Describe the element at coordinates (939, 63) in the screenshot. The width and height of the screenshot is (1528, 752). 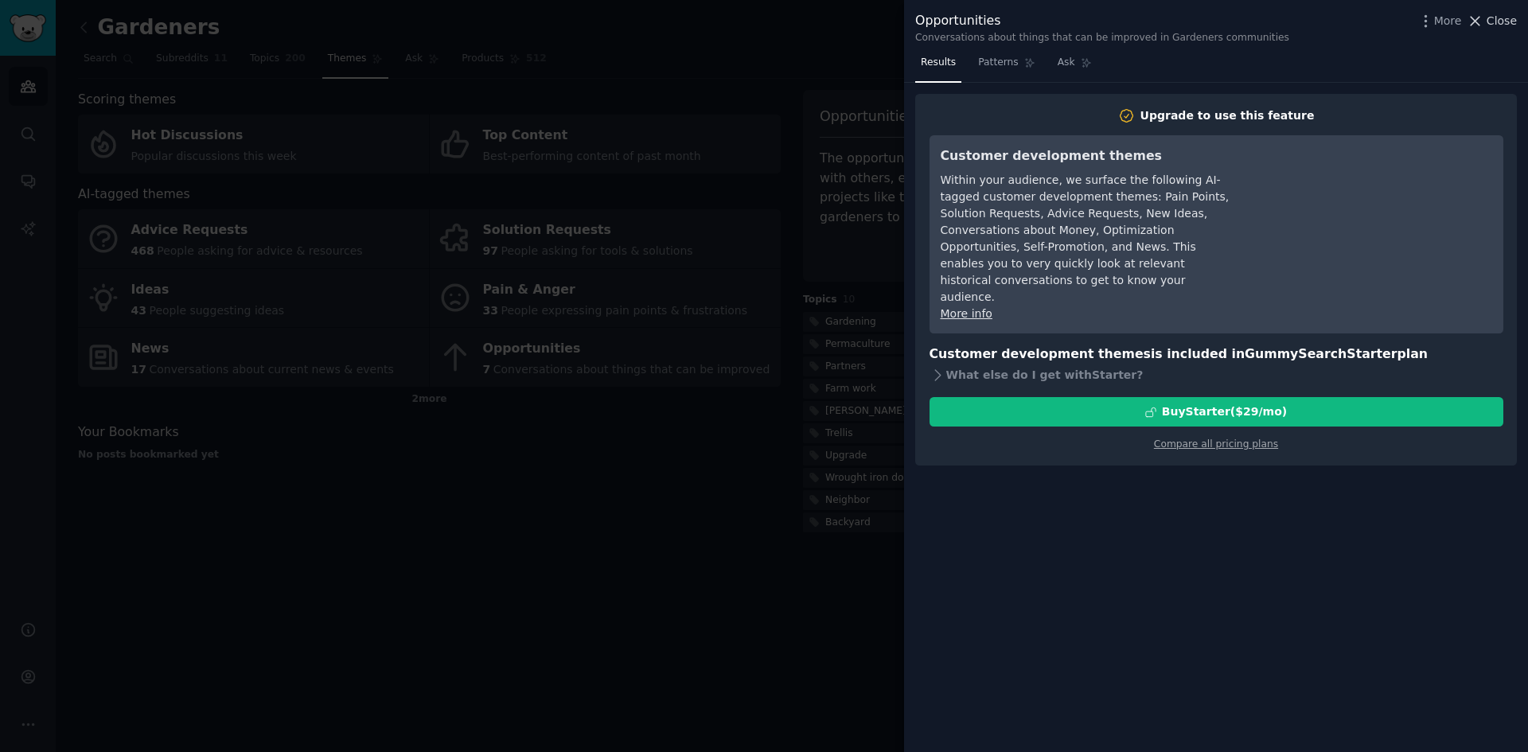
I see `span: Results` at that location.